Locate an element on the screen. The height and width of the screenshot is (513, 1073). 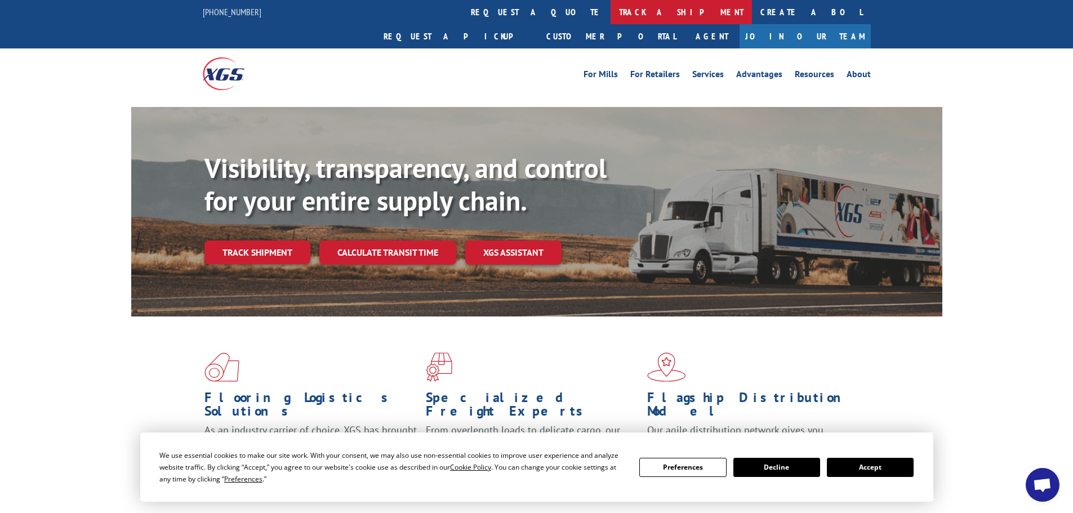
a: For Mills is located at coordinates (601, 76).